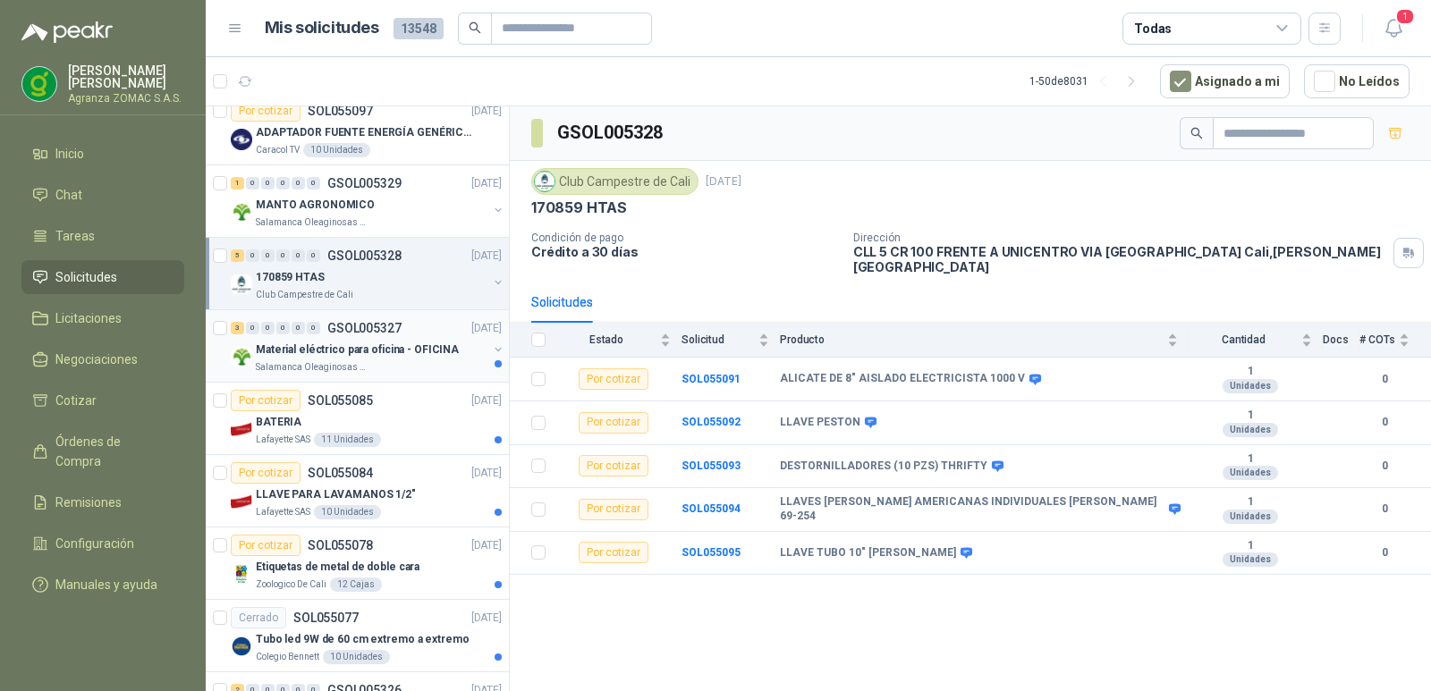  Describe the element at coordinates (69, 195) in the screenshot. I see `span: Chat` at that location.